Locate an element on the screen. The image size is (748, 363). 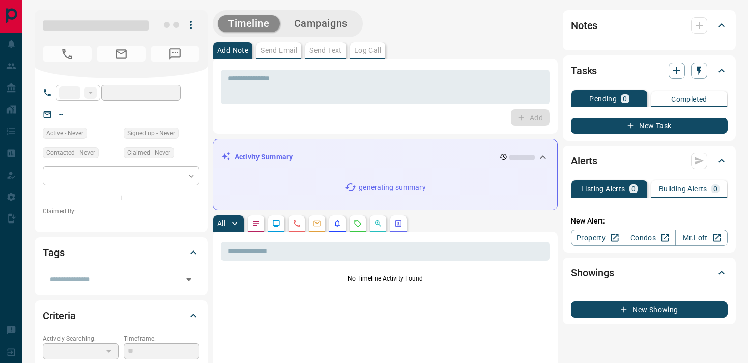
p: All is located at coordinates (221, 223).